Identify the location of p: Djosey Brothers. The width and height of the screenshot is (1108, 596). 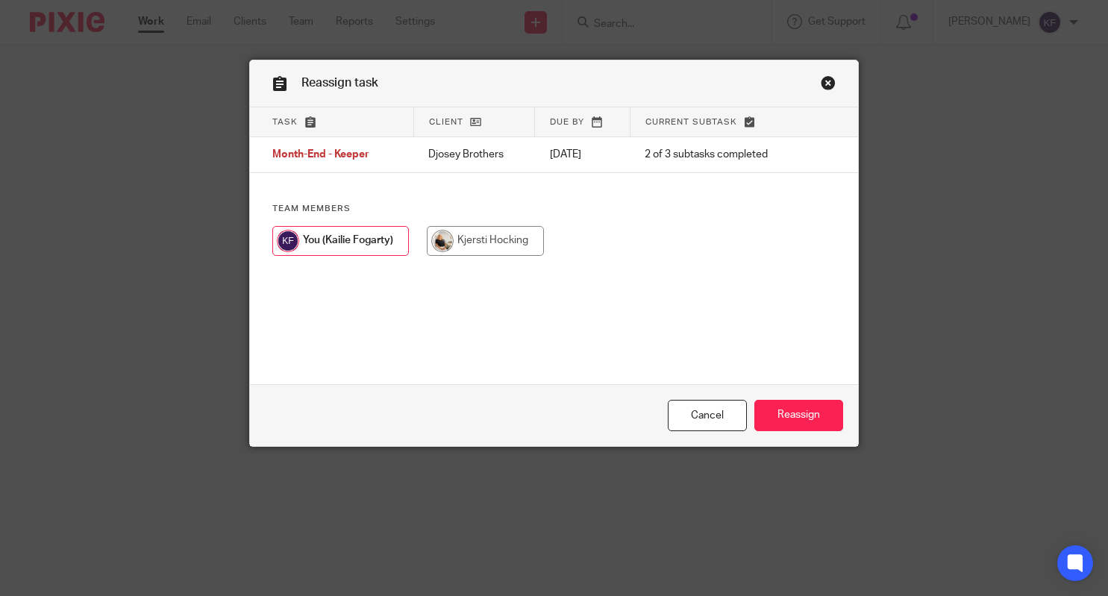
(474, 154).